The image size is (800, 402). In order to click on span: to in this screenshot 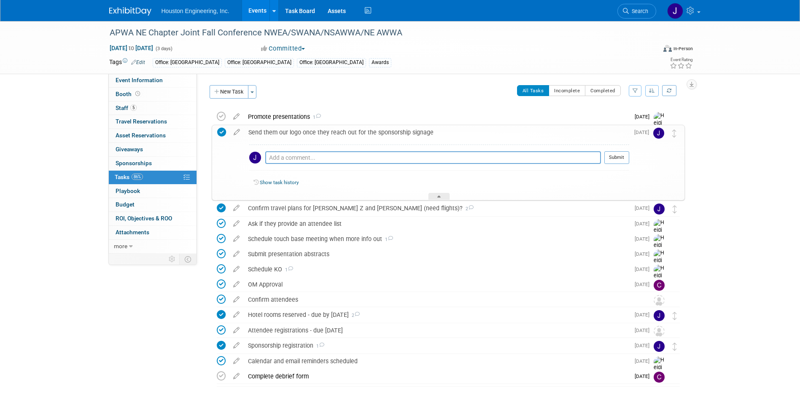, I will do `click(131, 48)`.